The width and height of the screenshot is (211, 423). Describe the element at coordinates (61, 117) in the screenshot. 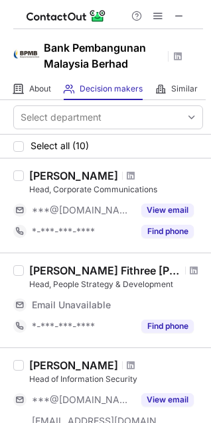

I see `div: Select department` at that location.